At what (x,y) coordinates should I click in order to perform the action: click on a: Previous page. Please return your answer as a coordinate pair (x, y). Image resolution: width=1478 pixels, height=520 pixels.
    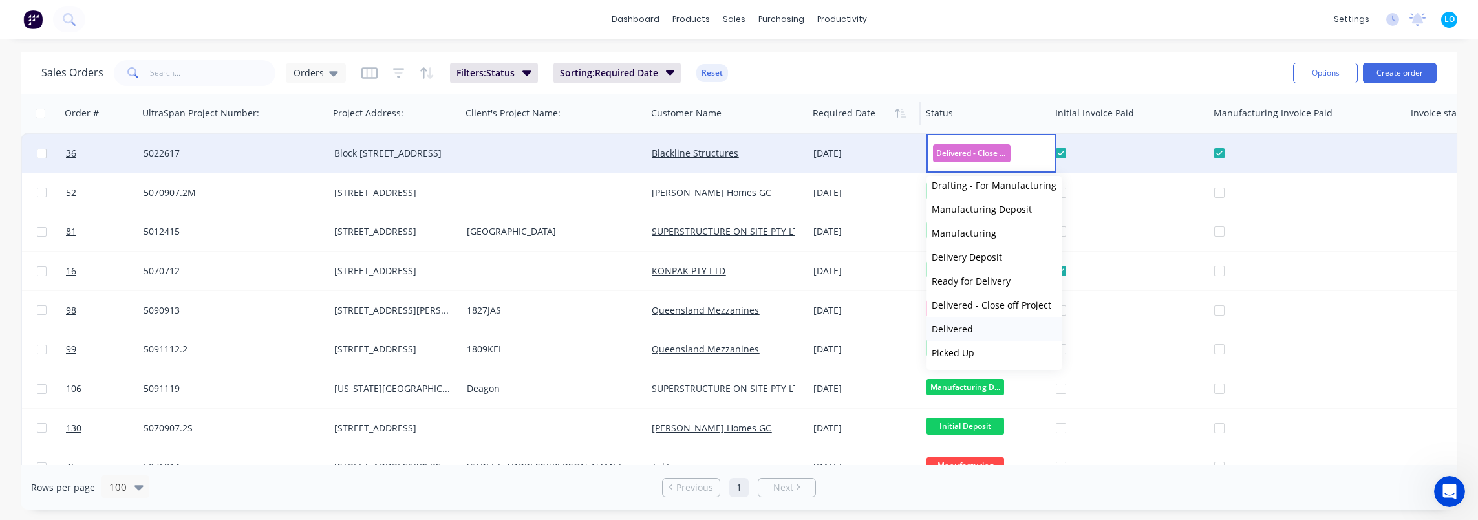
    Looking at the image, I should click on (691, 488).